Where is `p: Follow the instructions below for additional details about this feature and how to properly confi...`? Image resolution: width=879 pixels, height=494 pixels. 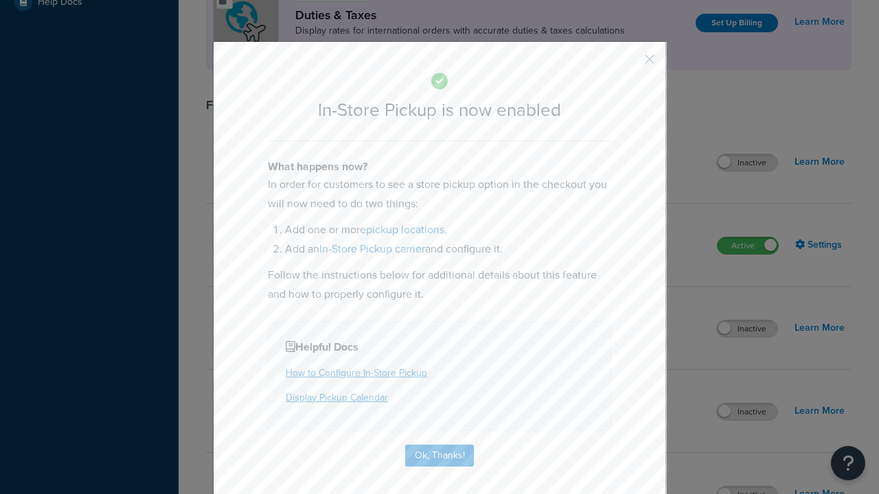
p: Follow the instructions below for additional details about this feature and how to properly confi... is located at coordinates (439, 285).